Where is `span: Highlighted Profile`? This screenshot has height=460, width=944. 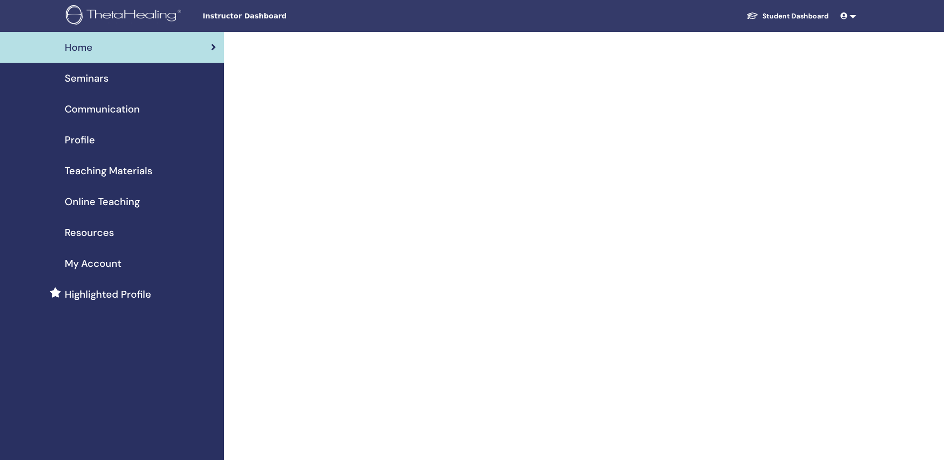 span: Highlighted Profile is located at coordinates (108, 294).